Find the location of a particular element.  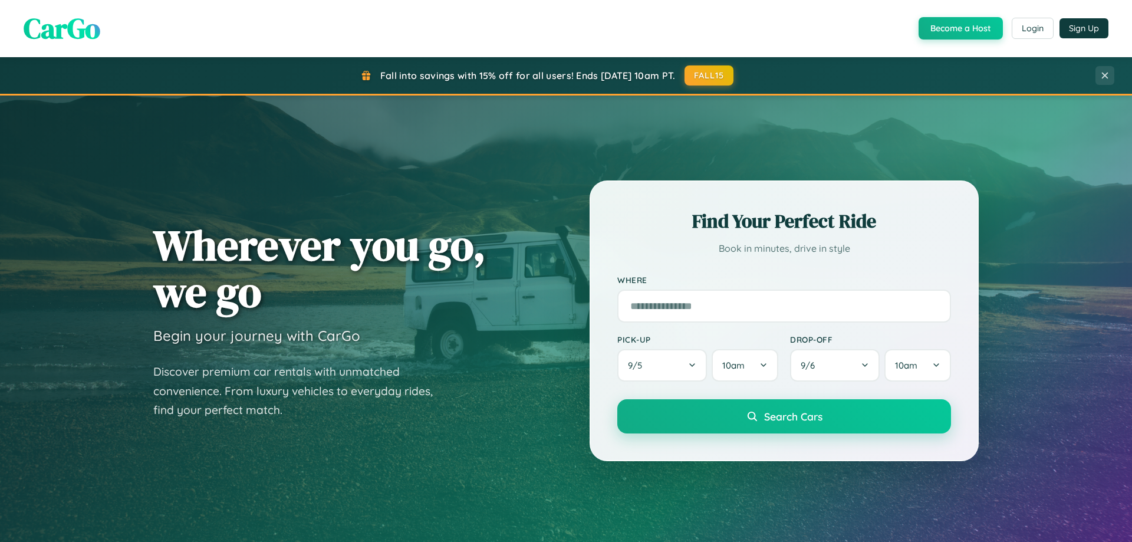

p: Discover premium car rentals with unmatched convenience. From luxury vehicles to everyday rides, ... is located at coordinates (301, 391).